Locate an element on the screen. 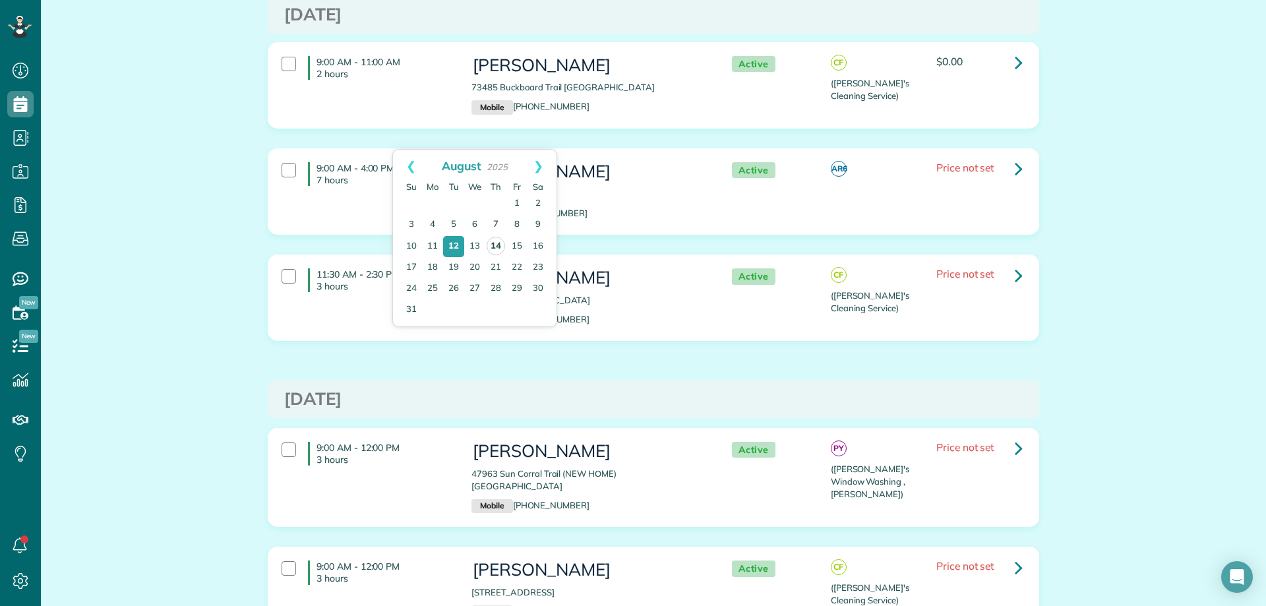 Image resolution: width=1266 pixels, height=606 pixels. p: 7 hours is located at coordinates (384, 180).